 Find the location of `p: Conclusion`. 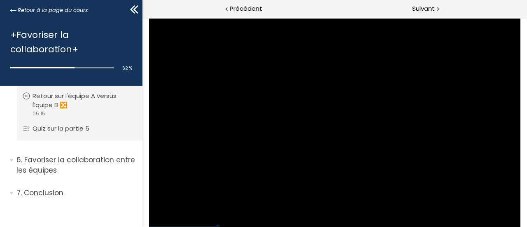

p: Conclusion is located at coordinates (76, 193).